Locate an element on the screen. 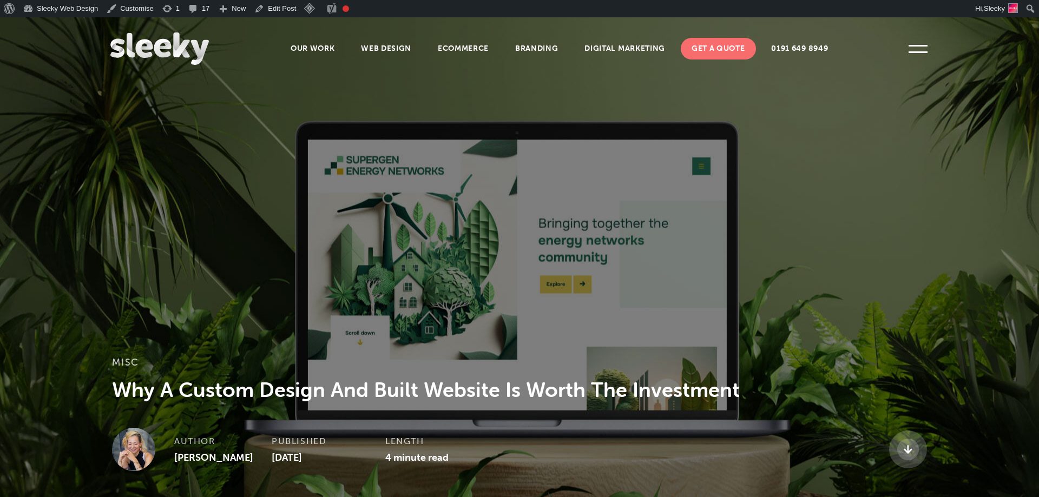  a: Digital Marketing is located at coordinates (625, 49).